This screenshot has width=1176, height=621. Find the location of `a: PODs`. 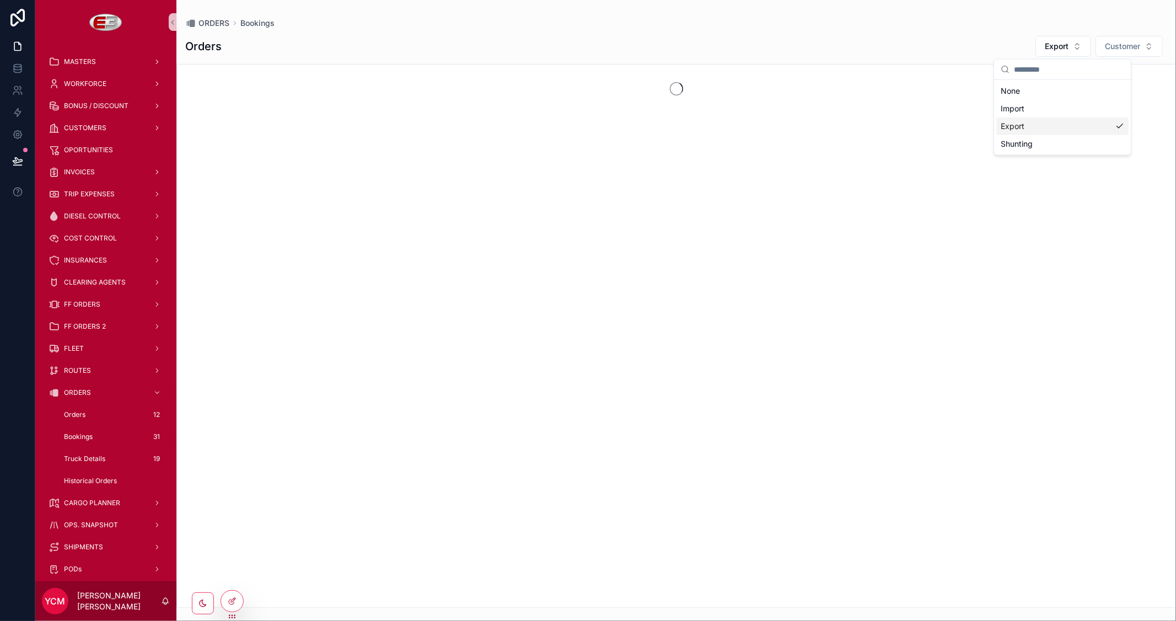

a: PODs is located at coordinates (106, 569).